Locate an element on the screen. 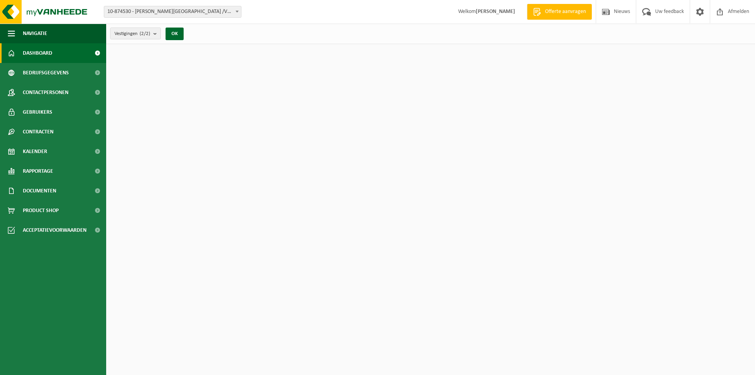 The height and width of the screenshot is (375, 755). button: OK is located at coordinates (174, 34).